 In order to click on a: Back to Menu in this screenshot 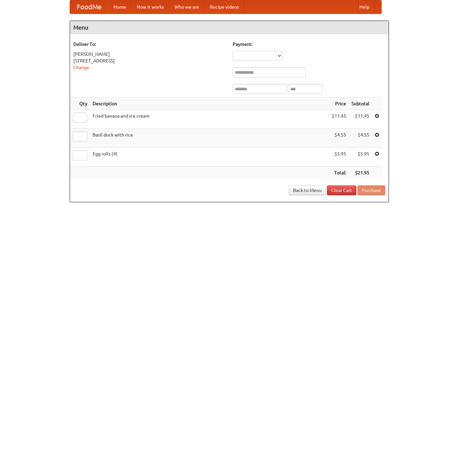, I will do `click(307, 190)`.